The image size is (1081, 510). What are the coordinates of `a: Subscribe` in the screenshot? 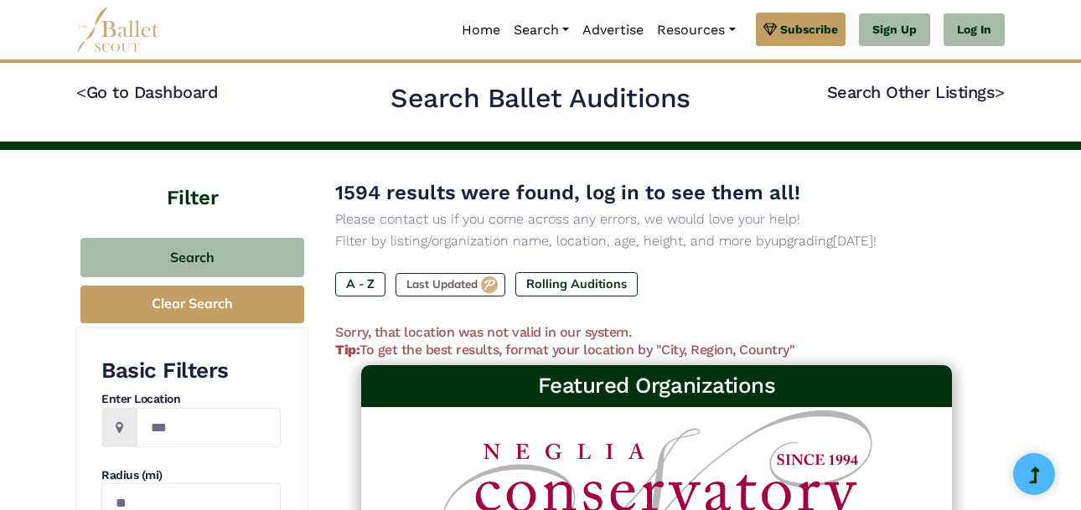 It's located at (800, 29).